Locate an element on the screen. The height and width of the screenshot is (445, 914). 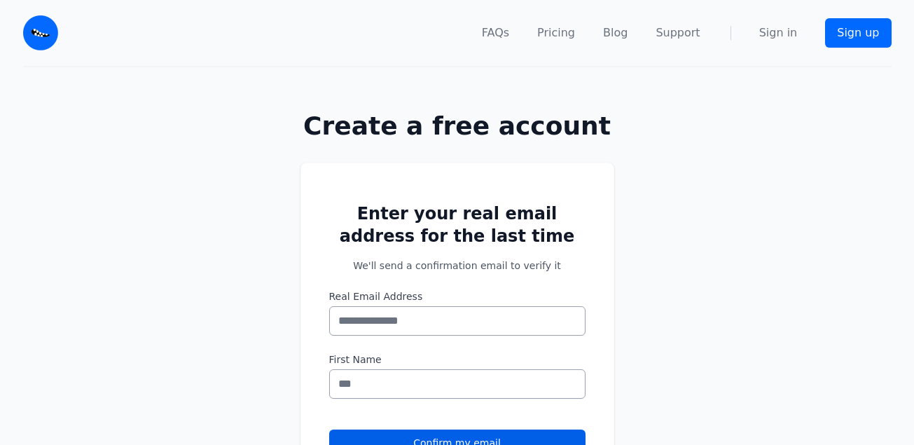
h1: Create a free account is located at coordinates (457, 126).